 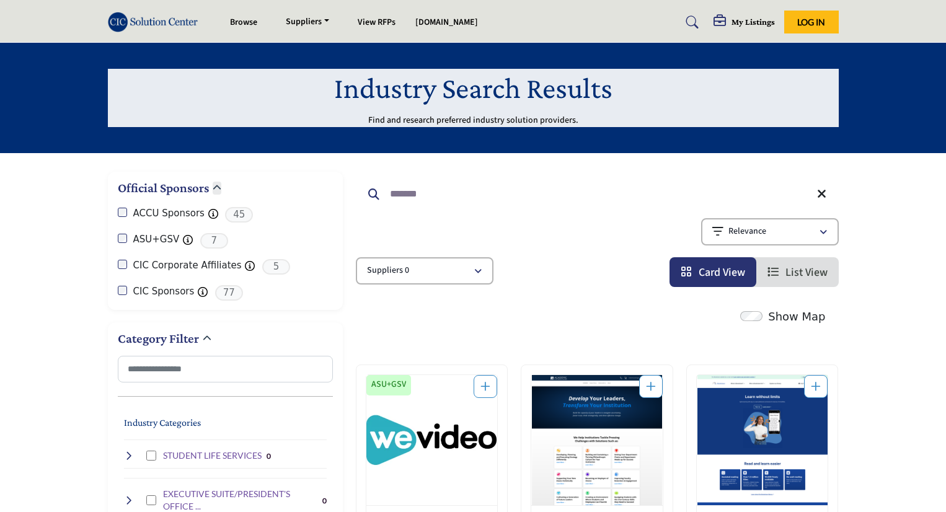 What do you see at coordinates (162, 423) in the screenshot?
I see `button: Industry Categories` at bounding box center [162, 423].